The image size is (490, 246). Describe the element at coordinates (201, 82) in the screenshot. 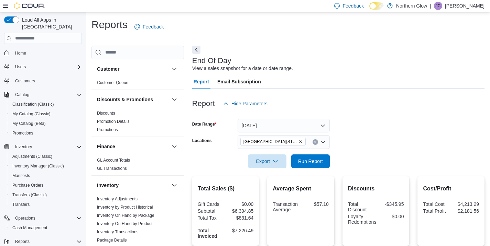

I see `span: Report` at that location.